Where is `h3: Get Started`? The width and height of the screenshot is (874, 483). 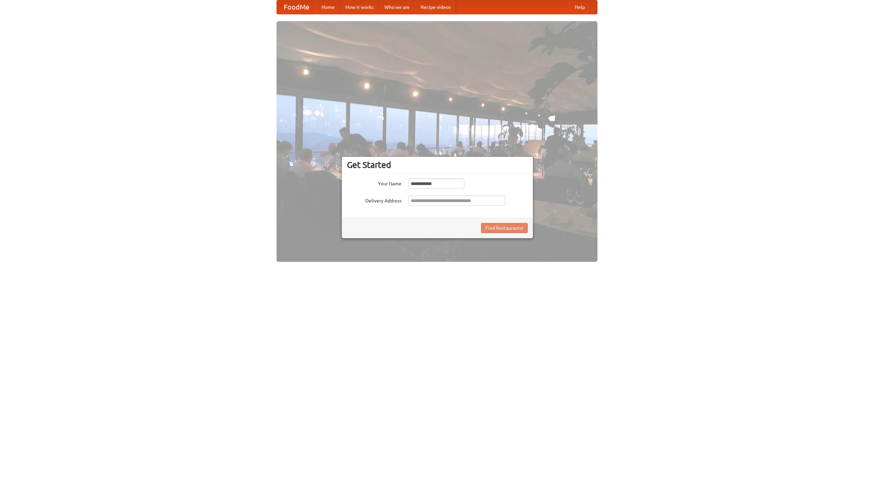 h3: Get Started is located at coordinates (437, 165).